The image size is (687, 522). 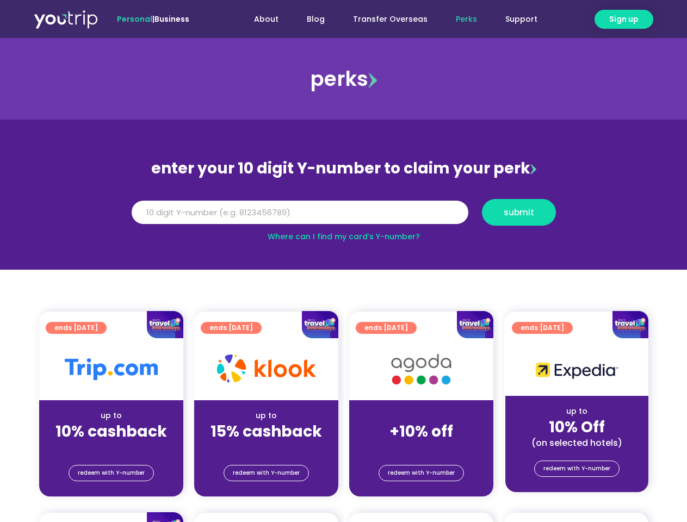 I want to click on div: enter your 10 digit Y-number to claim your perk, so click(x=344, y=169).